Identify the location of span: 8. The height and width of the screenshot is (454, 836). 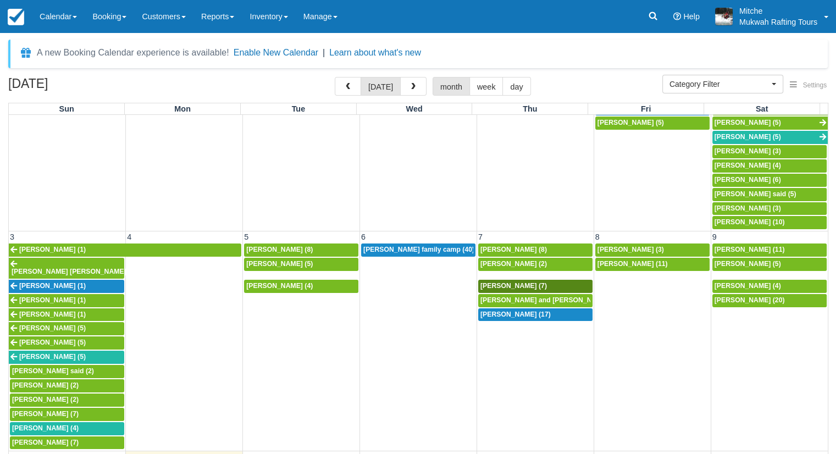
(598, 237).